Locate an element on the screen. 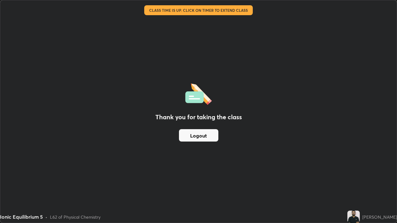 Image resolution: width=397 pixels, height=223 pixels. img: 5e6e13c1ec7d4a9f98ea3605e43f832c.jpg is located at coordinates (354, 217).